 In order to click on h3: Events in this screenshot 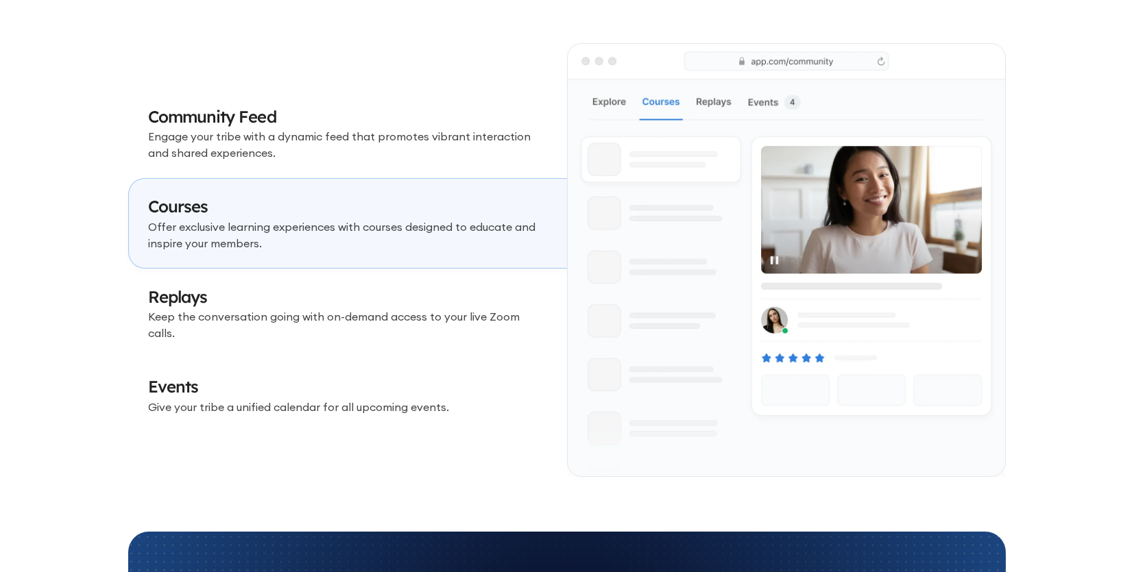, I will do `click(348, 387)`.